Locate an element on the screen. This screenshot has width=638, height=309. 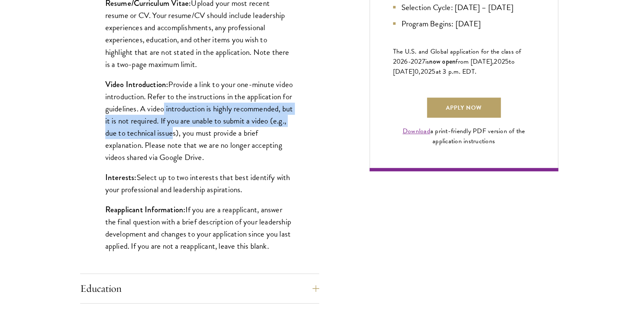
a: Apply Now is located at coordinates (464, 108).